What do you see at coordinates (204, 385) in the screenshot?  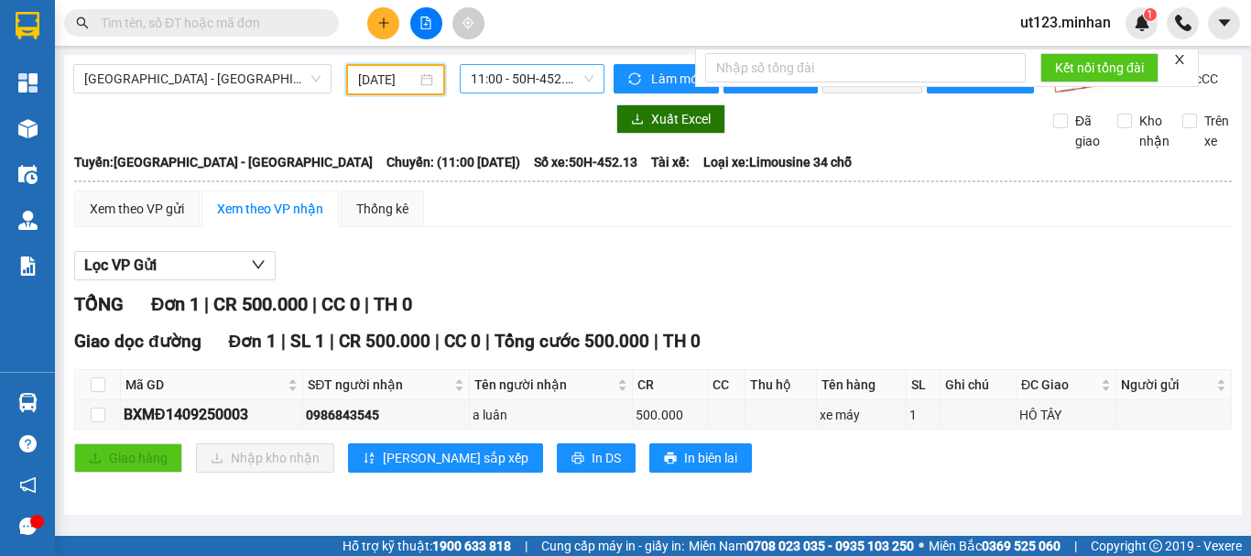 I see `span: Mã GD` at bounding box center [204, 385].